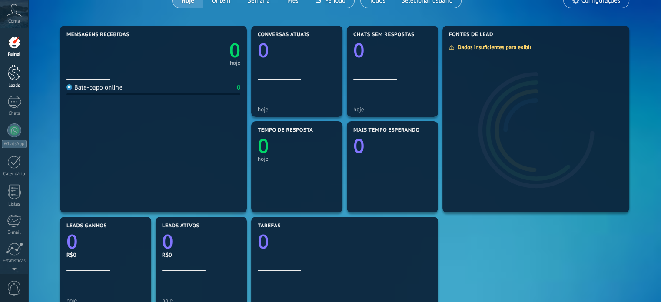  I want to click on div: Bate-papo online, so click(94, 87).